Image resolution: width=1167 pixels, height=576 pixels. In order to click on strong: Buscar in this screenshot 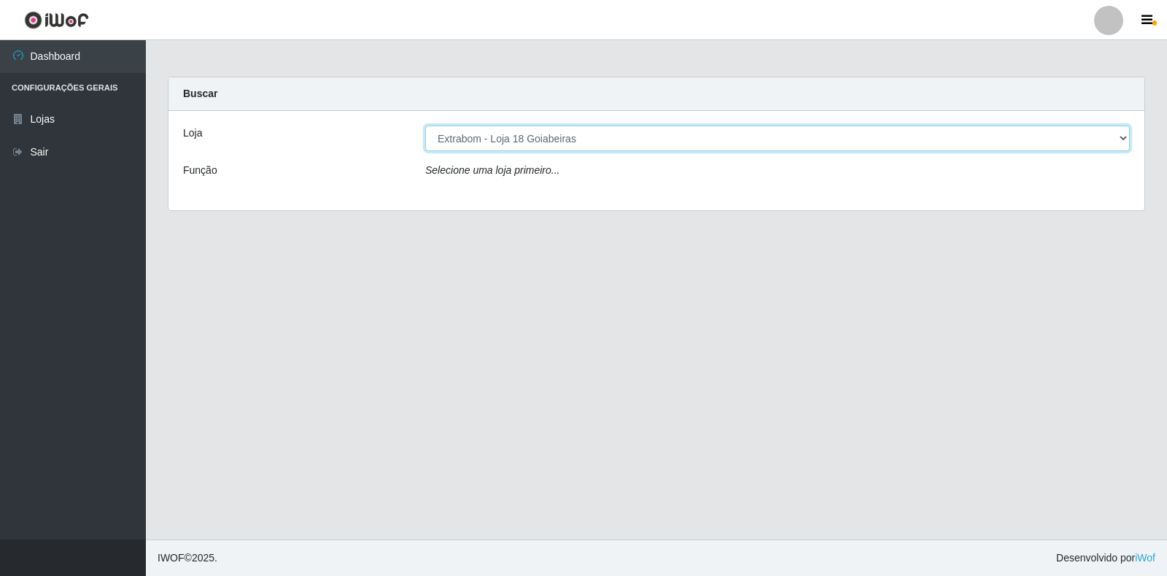, I will do `click(200, 93)`.